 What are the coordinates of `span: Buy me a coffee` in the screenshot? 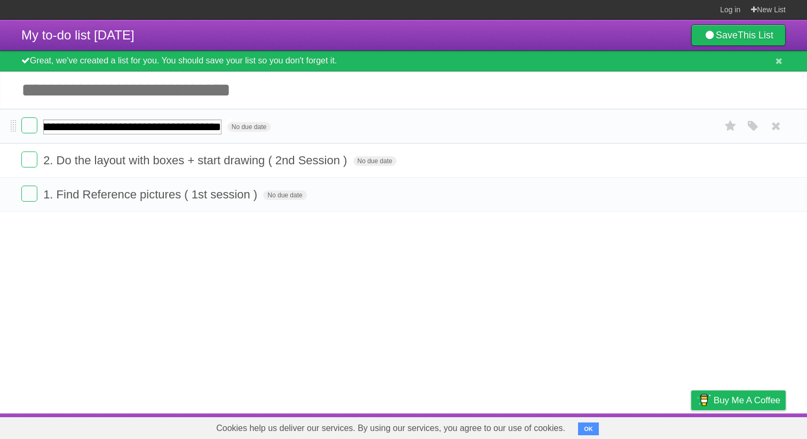 It's located at (747, 400).